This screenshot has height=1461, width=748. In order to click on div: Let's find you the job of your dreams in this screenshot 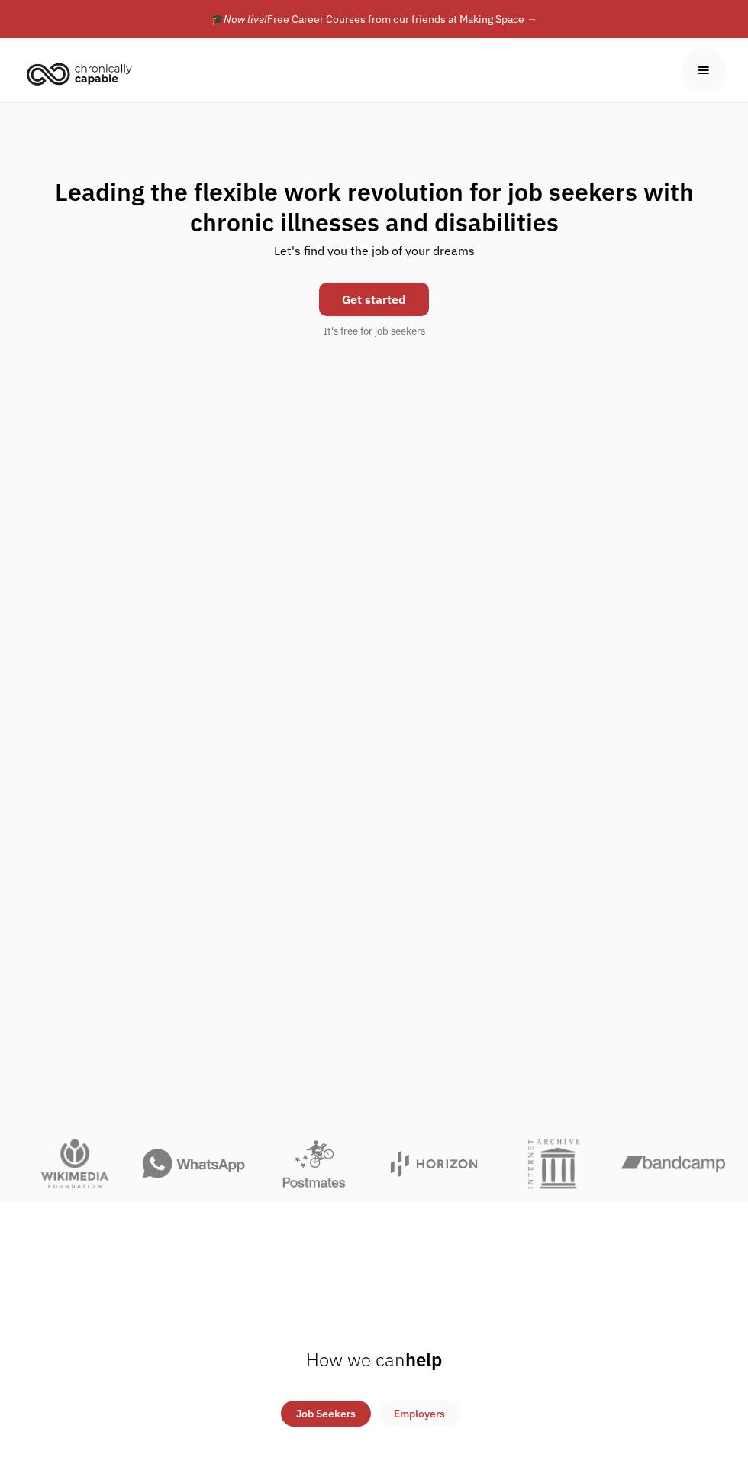, I will do `click(374, 256)`.